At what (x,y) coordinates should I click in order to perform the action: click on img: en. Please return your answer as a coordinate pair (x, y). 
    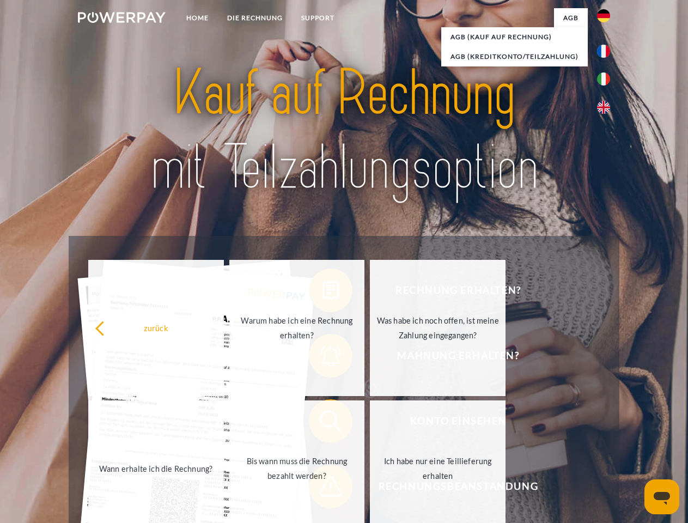
    Looking at the image, I should click on (603, 107).